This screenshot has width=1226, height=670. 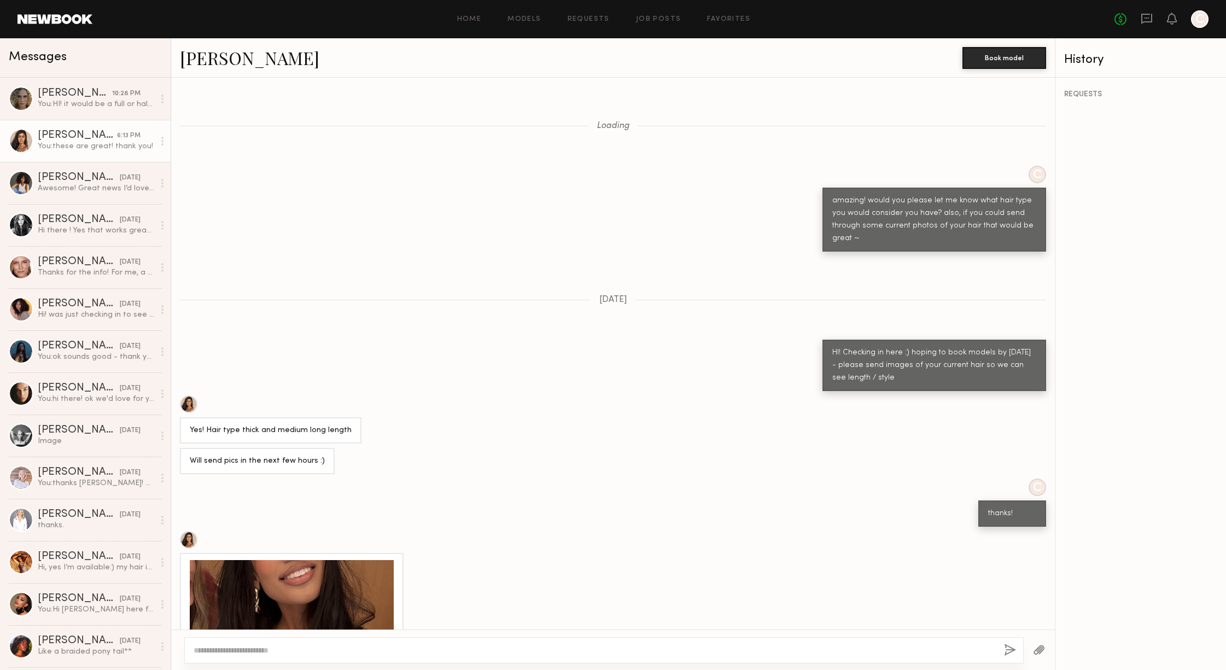 I want to click on a: Favorites, so click(x=728, y=19).